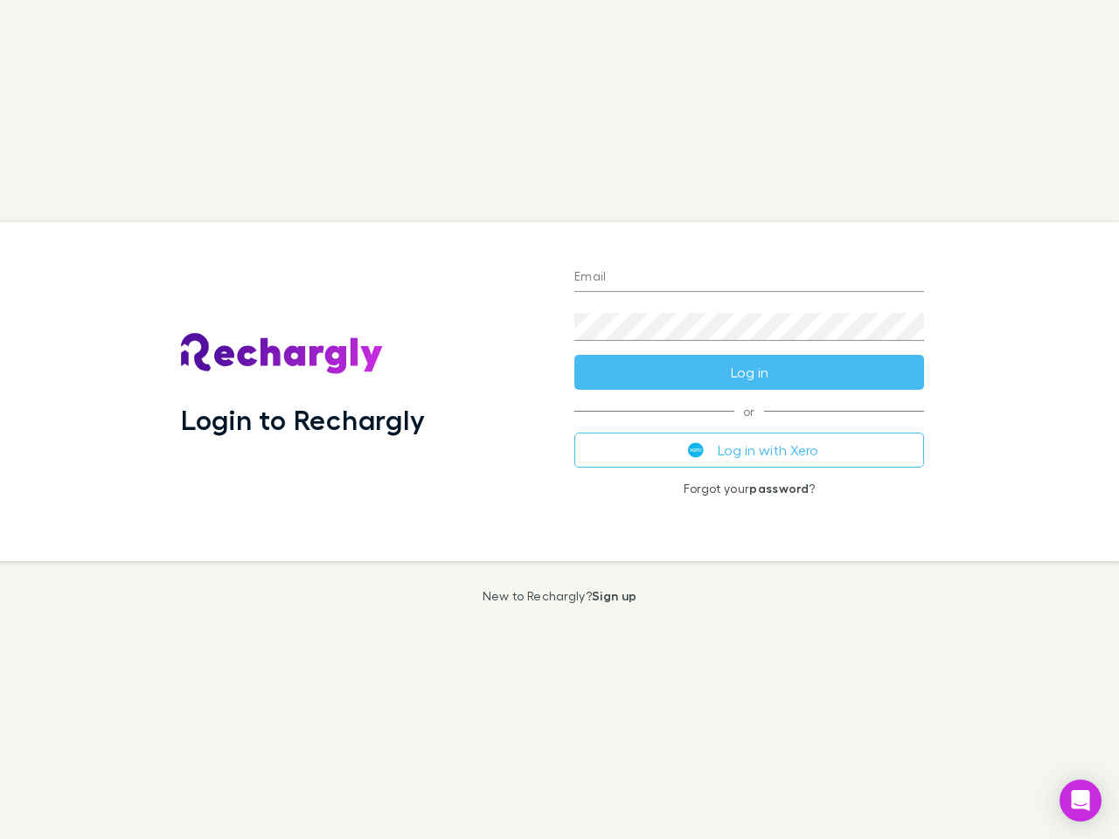 Image resolution: width=1119 pixels, height=839 pixels. I want to click on span: or, so click(749, 411).